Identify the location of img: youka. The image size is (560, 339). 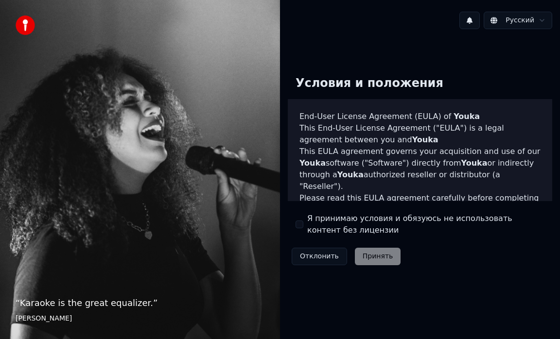
(25, 25).